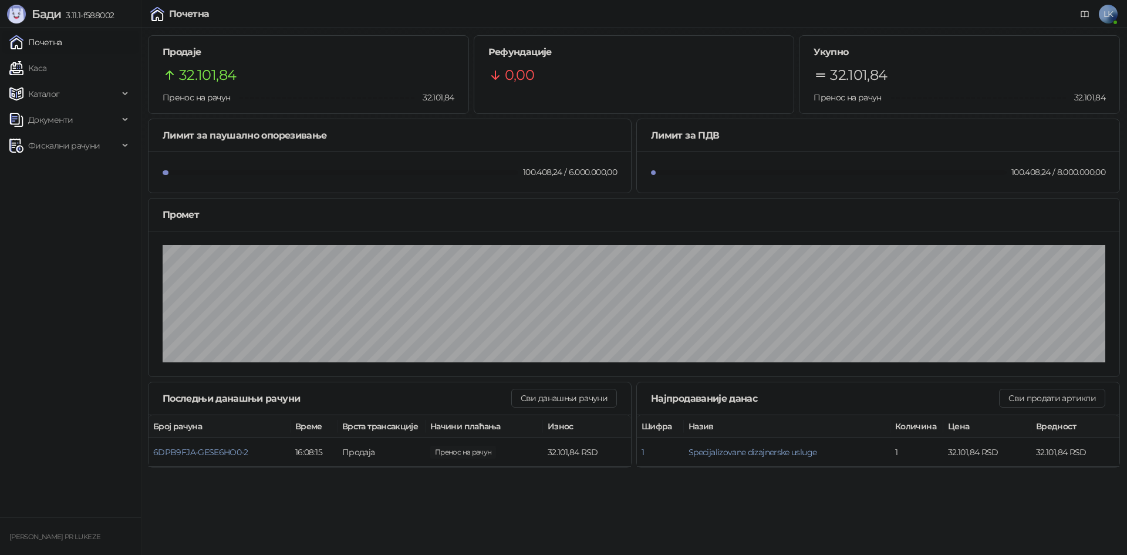  I want to click on a: Каса, so click(28, 68).